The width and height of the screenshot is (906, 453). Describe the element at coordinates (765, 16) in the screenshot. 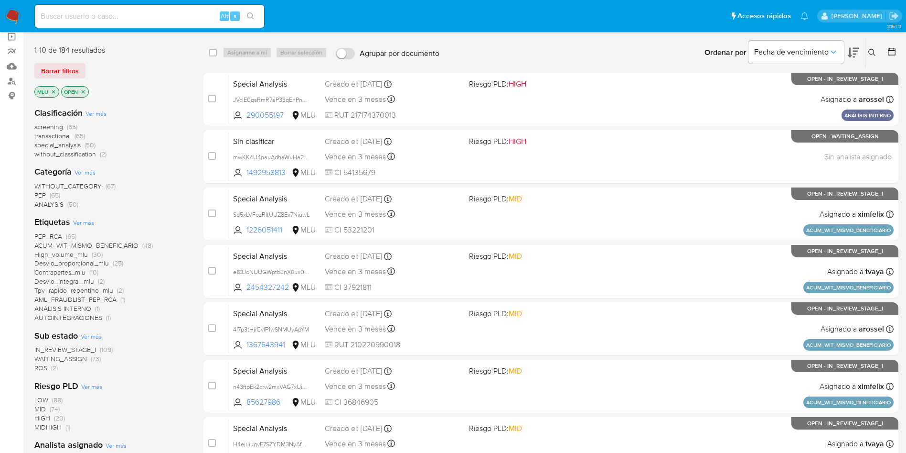

I see `span: Accesos rápidos` at that location.